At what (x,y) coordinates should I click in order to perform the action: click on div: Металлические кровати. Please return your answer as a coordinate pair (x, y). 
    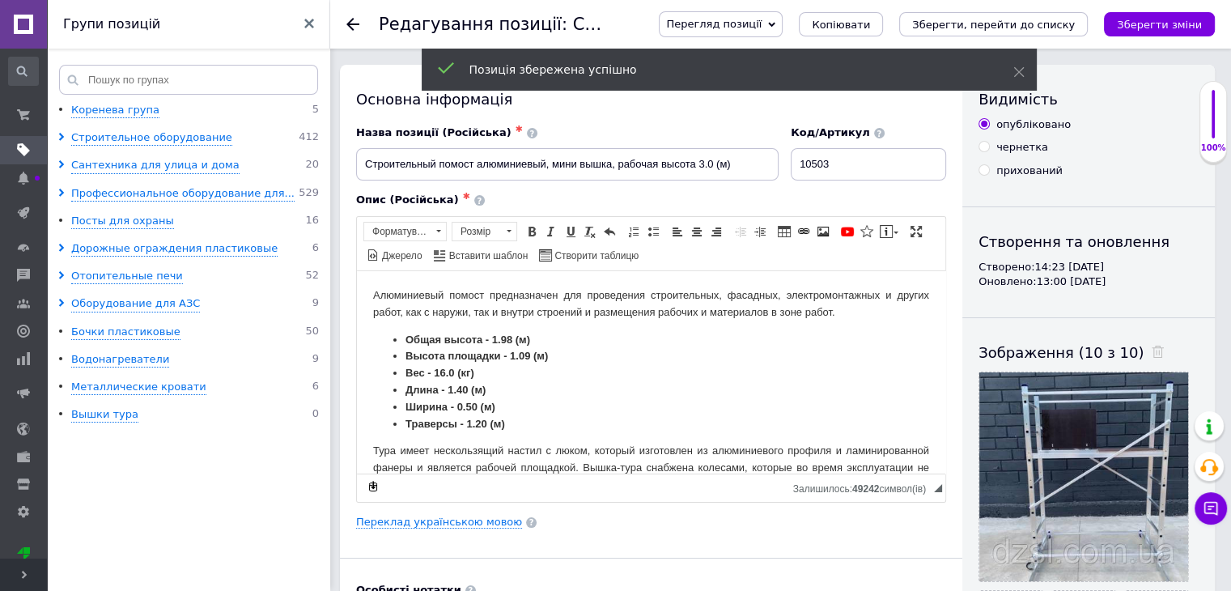
    Looking at the image, I should click on (138, 387).